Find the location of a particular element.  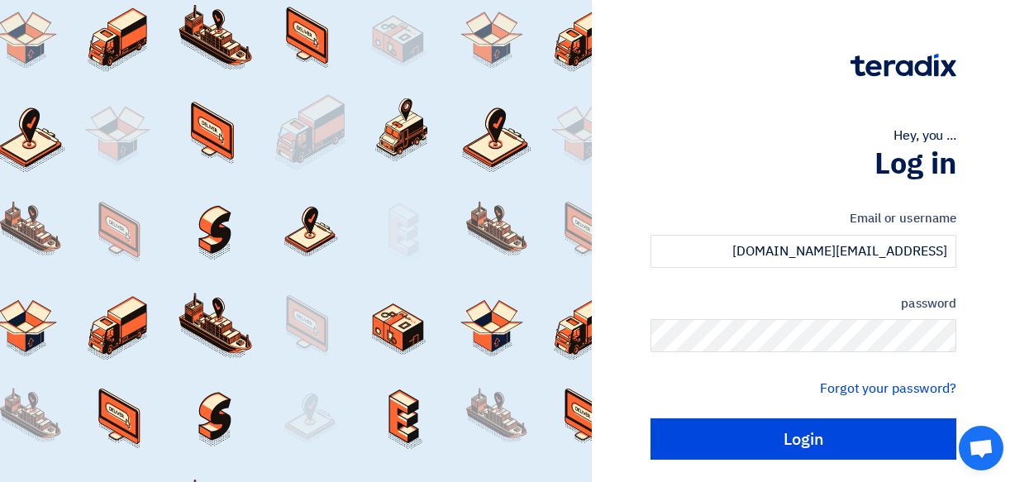

img: Teradix logo is located at coordinates (903, 65).